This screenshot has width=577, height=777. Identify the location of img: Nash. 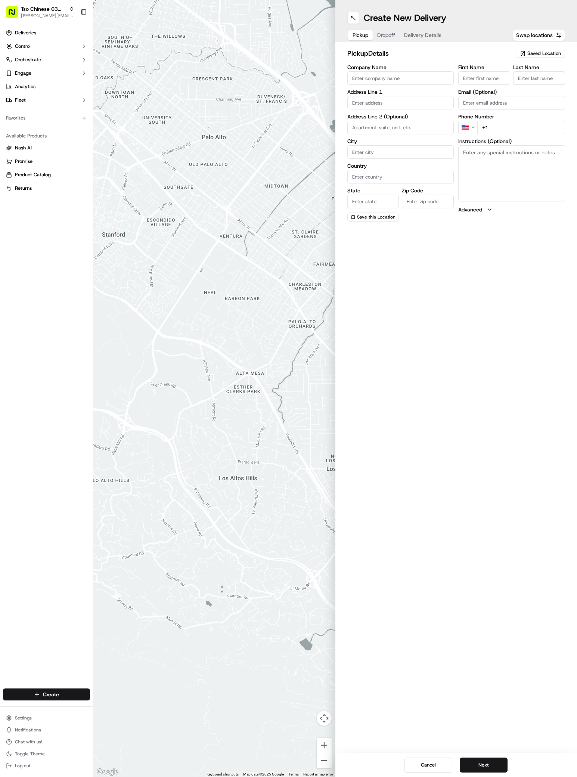
(15, 15).